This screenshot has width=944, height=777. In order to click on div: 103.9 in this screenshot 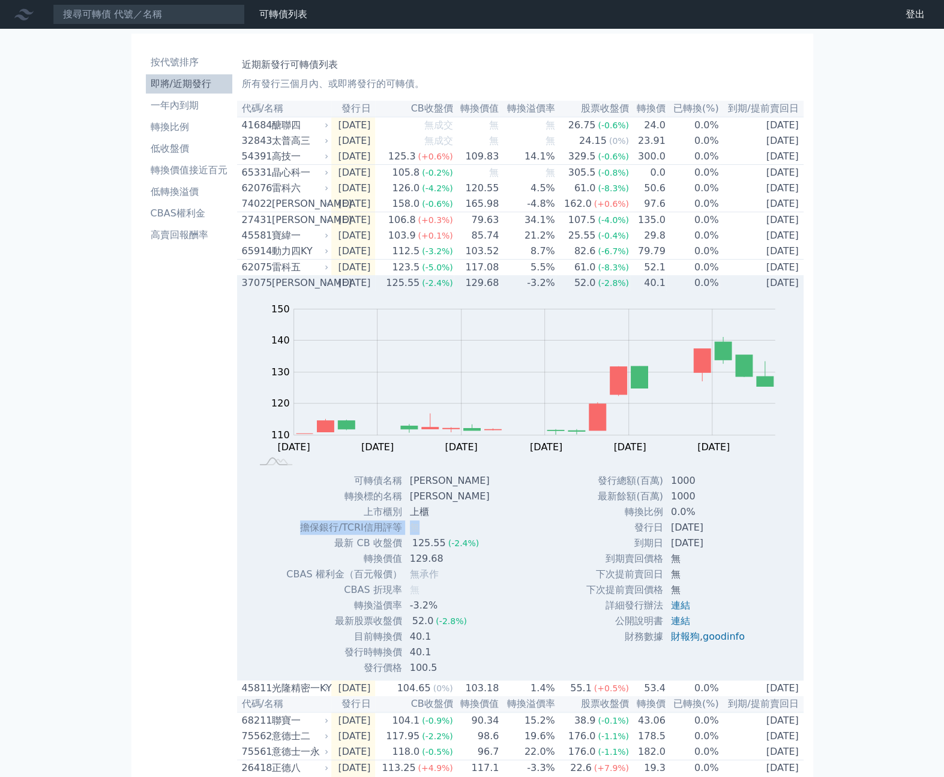, I will do `click(402, 236)`.